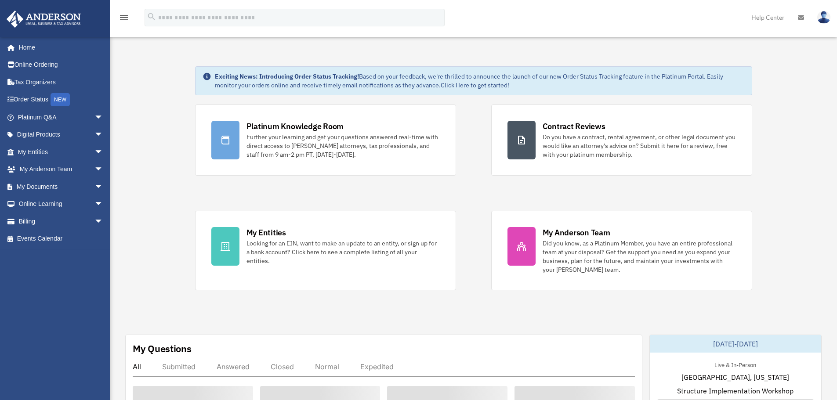  Describe the element at coordinates (577, 232) in the screenshot. I see `div: My Anderson Team` at that location.